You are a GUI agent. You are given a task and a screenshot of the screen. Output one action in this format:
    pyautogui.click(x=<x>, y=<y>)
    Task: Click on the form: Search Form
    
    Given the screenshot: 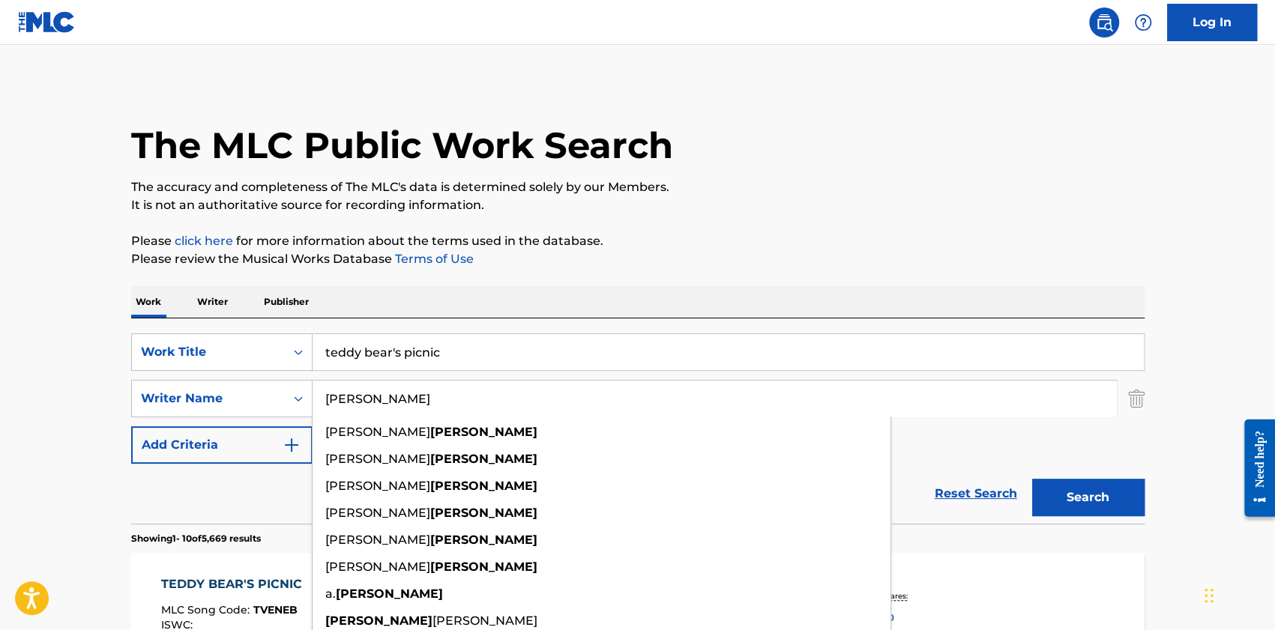 What is the action you would take?
    pyautogui.click(x=638, y=429)
    